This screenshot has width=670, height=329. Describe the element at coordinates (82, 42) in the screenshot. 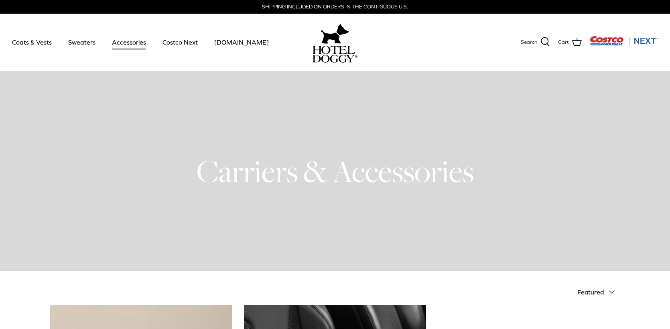

I see `a: Sweaters` at that location.